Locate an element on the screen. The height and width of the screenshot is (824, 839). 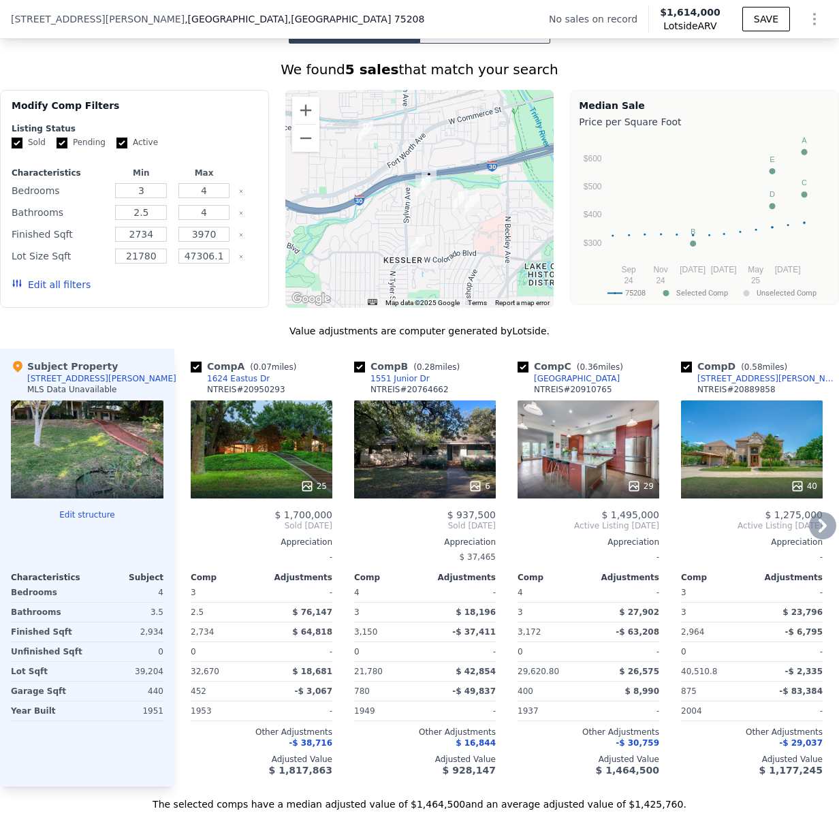
button: Edit all filters is located at coordinates (51, 285).